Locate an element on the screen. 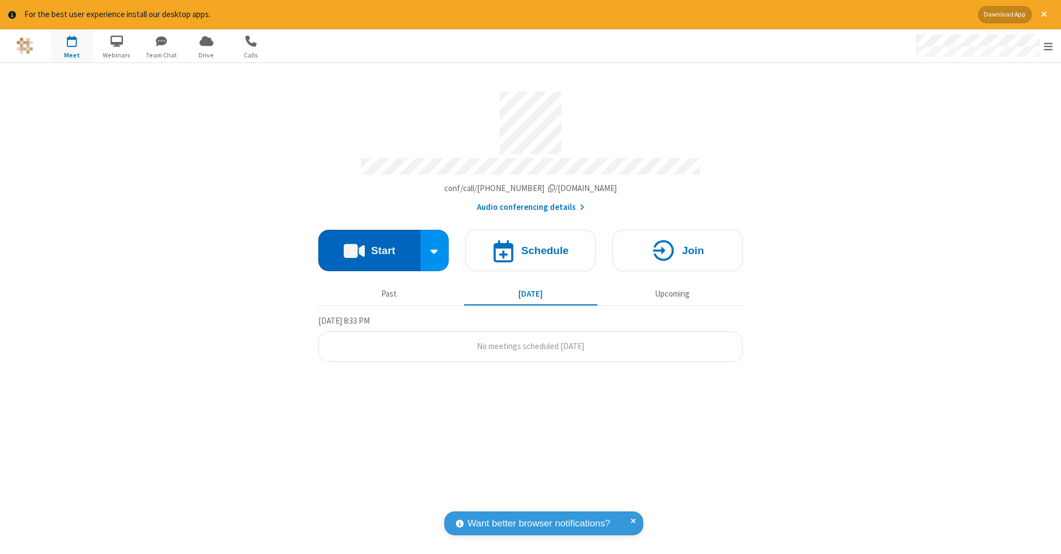 The height and width of the screenshot is (554, 1061). button: Close alert is located at coordinates (1044, 14).